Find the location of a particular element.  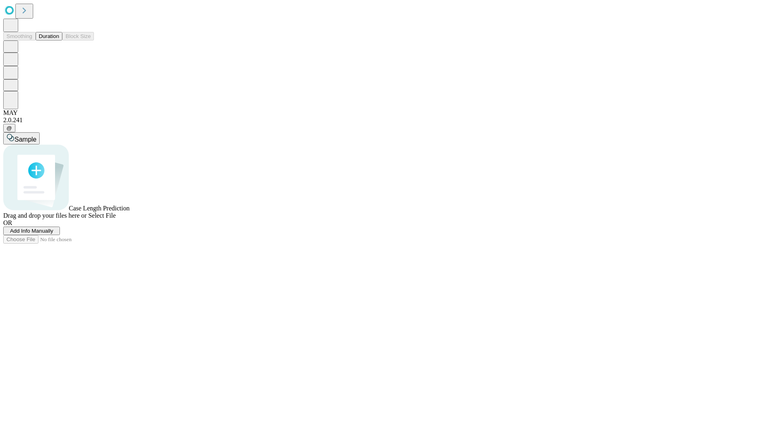

div: MAY is located at coordinates (389, 113).